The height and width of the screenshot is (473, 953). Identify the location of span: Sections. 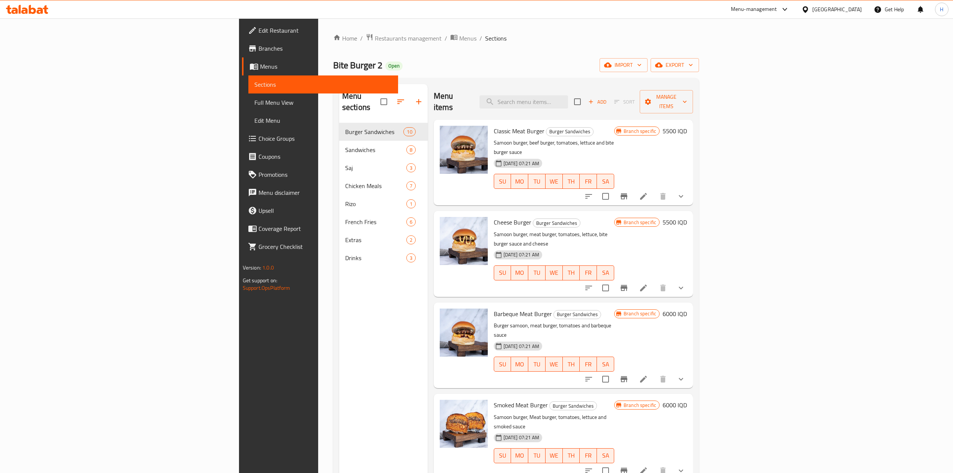
(496, 38).